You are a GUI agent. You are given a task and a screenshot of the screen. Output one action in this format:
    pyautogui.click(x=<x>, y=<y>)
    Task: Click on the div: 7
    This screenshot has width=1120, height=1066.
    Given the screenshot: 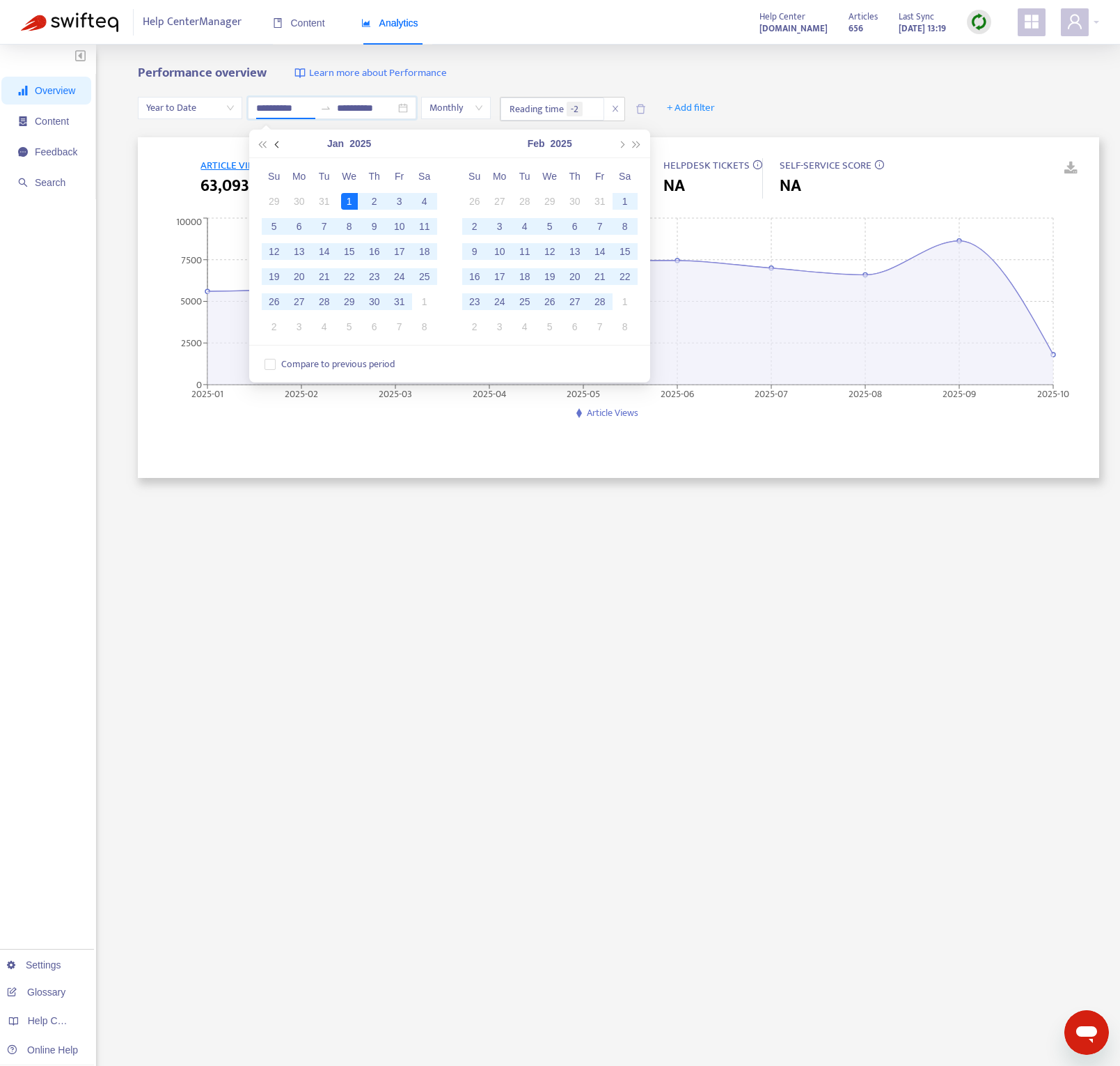 What is the action you would take?
    pyautogui.click(x=600, y=226)
    